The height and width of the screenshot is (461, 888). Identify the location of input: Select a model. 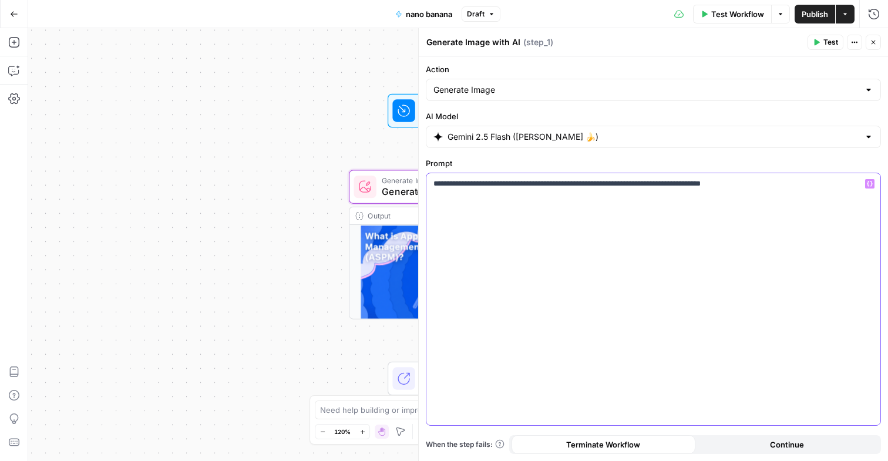
(653, 137).